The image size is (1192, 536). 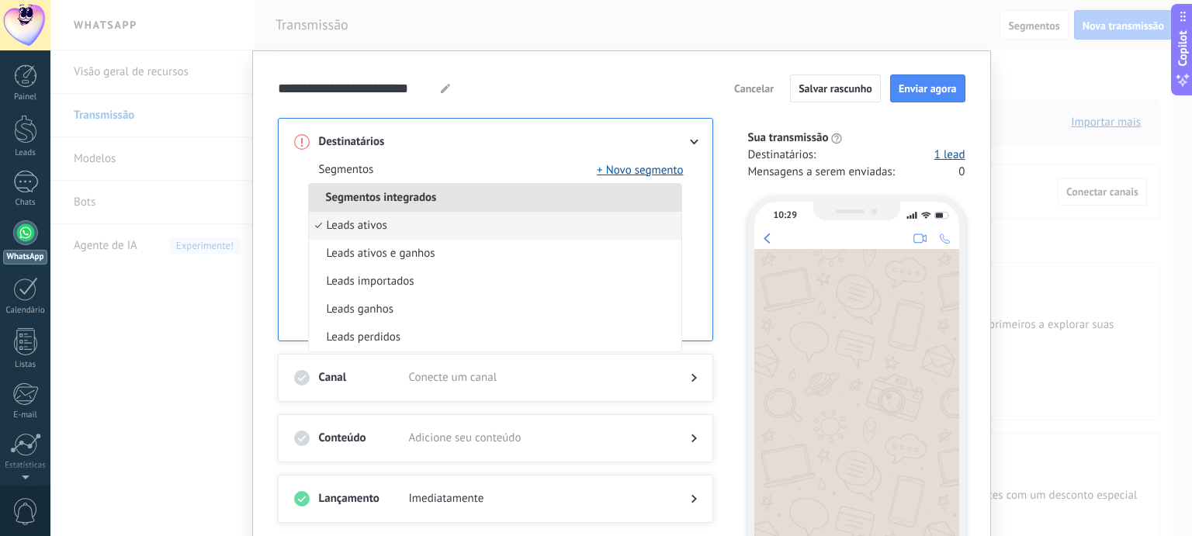 What do you see at coordinates (1182, 48) in the screenshot?
I see `span: Copilot` at bounding box center [1182, 48].